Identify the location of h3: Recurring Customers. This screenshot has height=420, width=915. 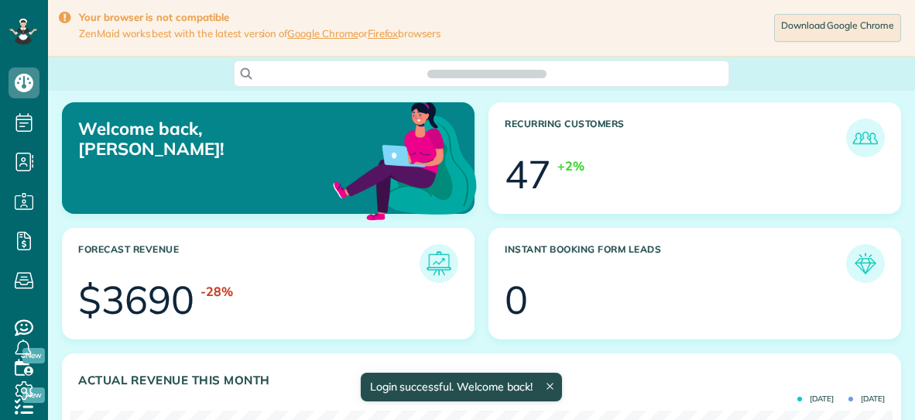
(675, 138).